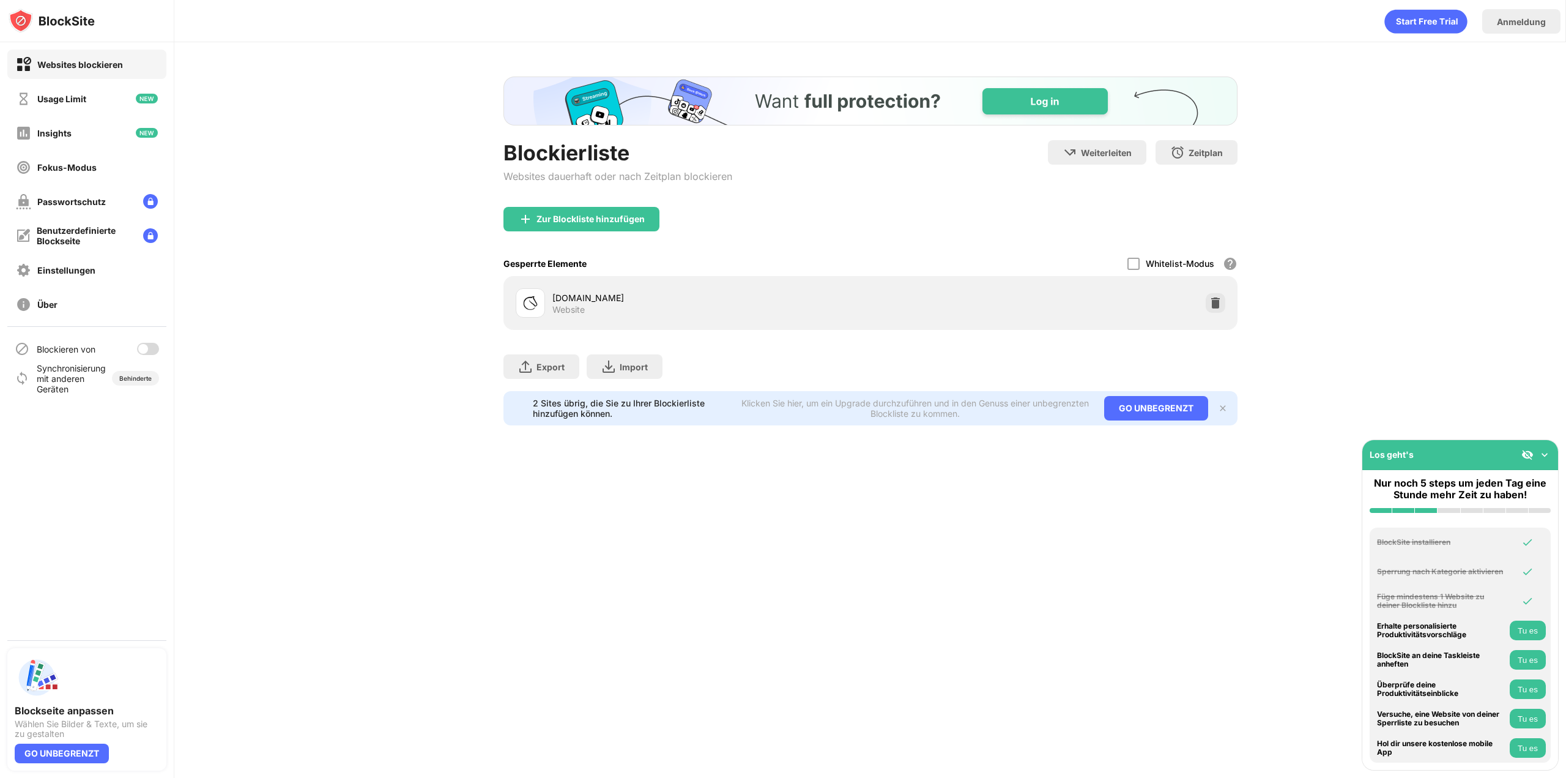  Describe the element at coordinates (23, 236) in the screenshot. I see `img: customize-block-page-off.svg` at that location.